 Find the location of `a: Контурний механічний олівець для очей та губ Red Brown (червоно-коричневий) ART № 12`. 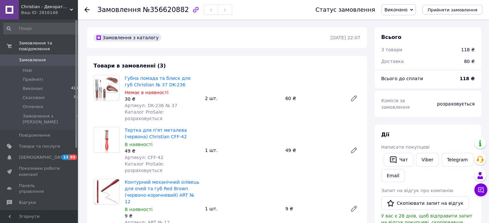

a: Контурний механічний олівець для очей та губ Red Brown (червоно-коричневий) ART № 12 is located at coordinates (162, 192).